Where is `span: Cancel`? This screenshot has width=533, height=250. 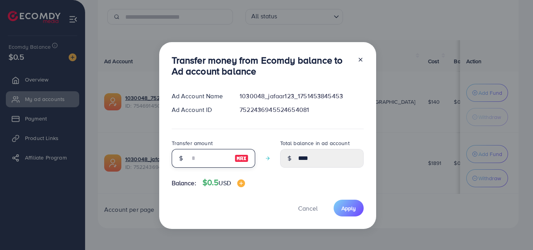 span: Cancel is located at coordinates (308, 208).